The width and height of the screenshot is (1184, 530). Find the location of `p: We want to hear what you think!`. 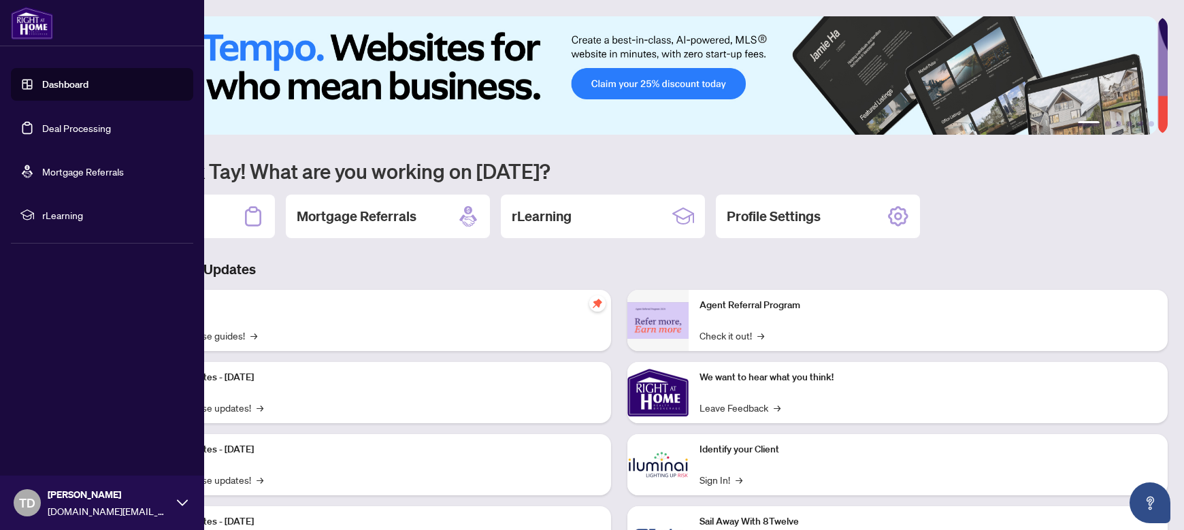

p: We want to hear what you think! is located at coordinates (928, 378).